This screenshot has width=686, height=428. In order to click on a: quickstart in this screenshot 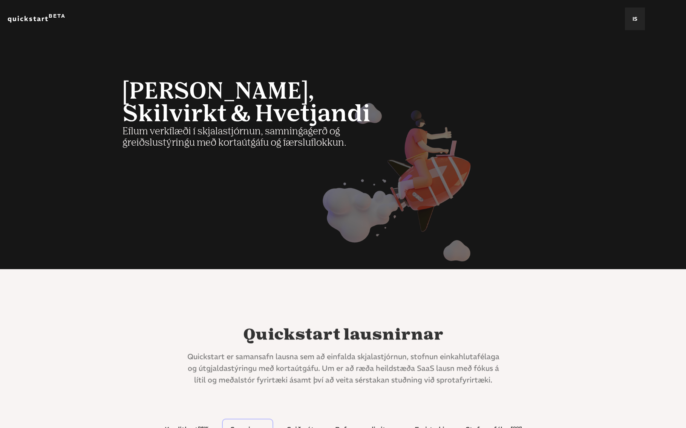, I will do `click(28, 19)`.